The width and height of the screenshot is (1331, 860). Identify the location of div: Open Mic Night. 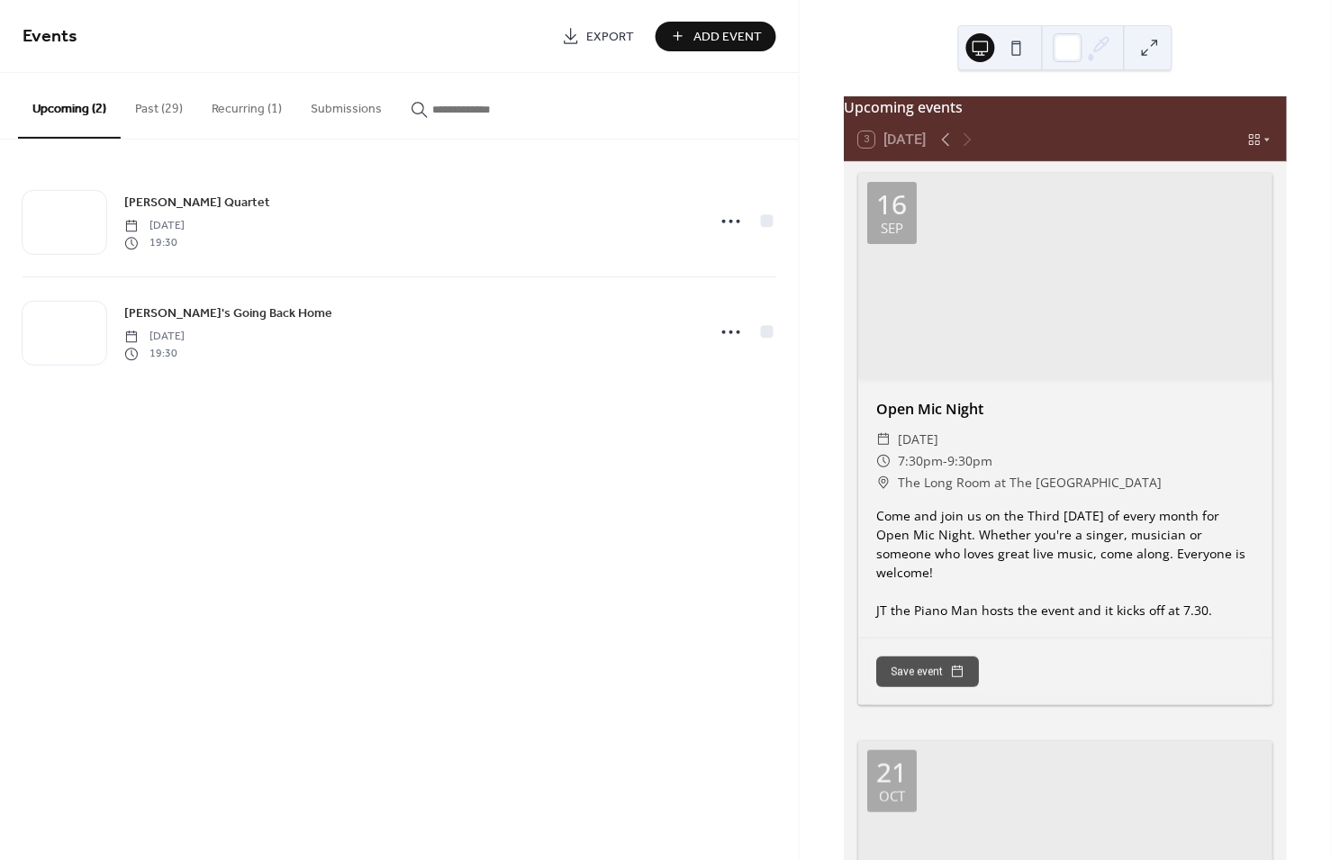
(1065, 409).